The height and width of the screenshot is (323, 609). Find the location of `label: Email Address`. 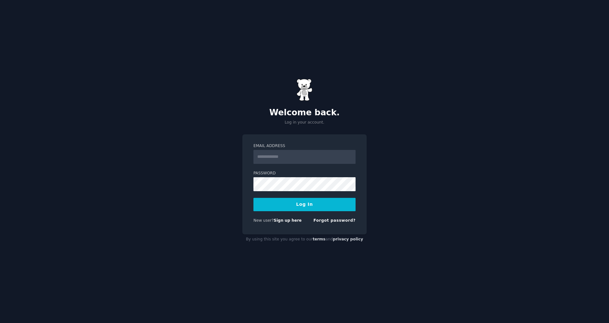

label: Email Address is located at coordinates (305, 146).